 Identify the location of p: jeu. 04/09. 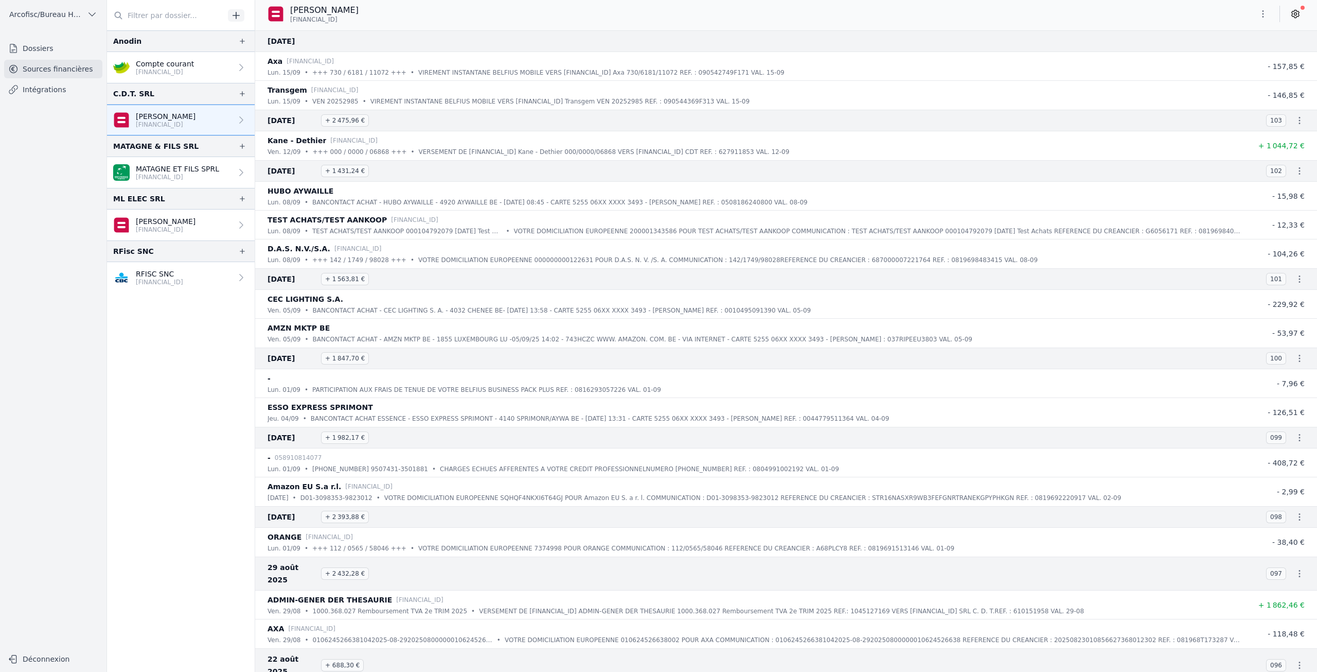
(283, 418).